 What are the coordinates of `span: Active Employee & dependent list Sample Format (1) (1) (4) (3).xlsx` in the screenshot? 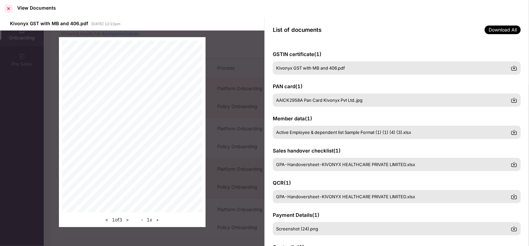 It's located at (344, 132).